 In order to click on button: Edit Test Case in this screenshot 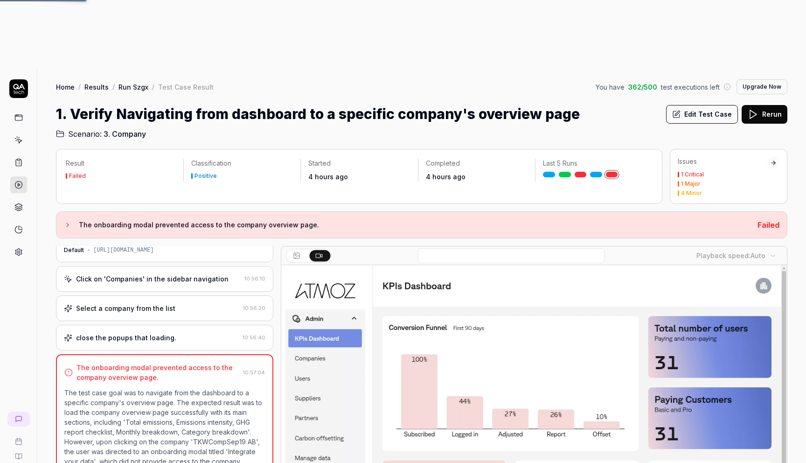, I will do `click(702, 114)`.